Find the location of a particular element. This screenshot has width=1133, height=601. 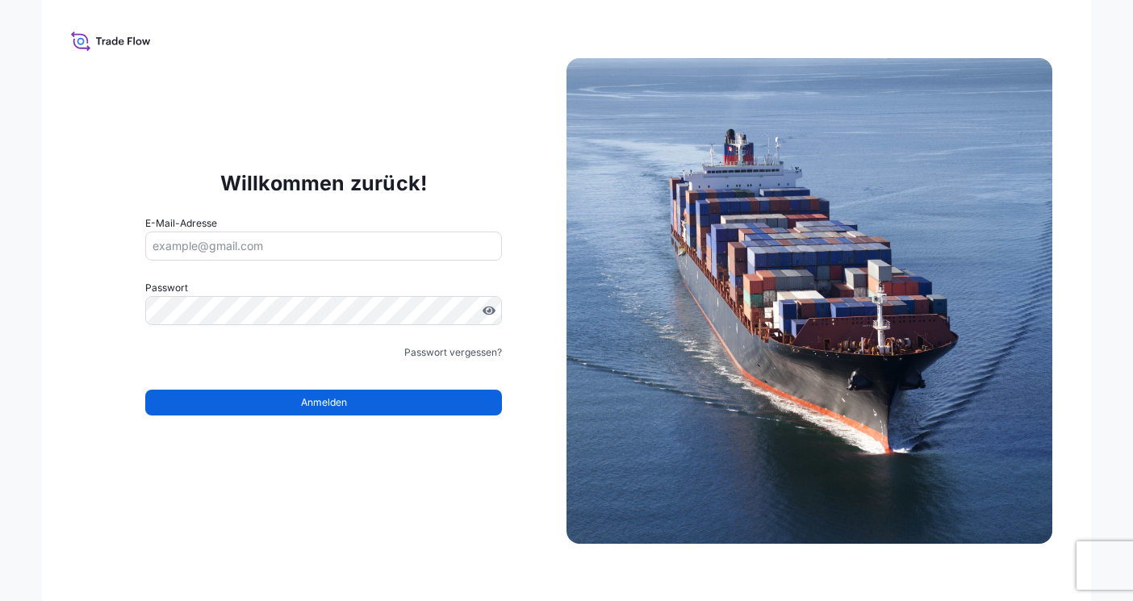

p: Willkommen zurück! is located at coordinates (324, 183).